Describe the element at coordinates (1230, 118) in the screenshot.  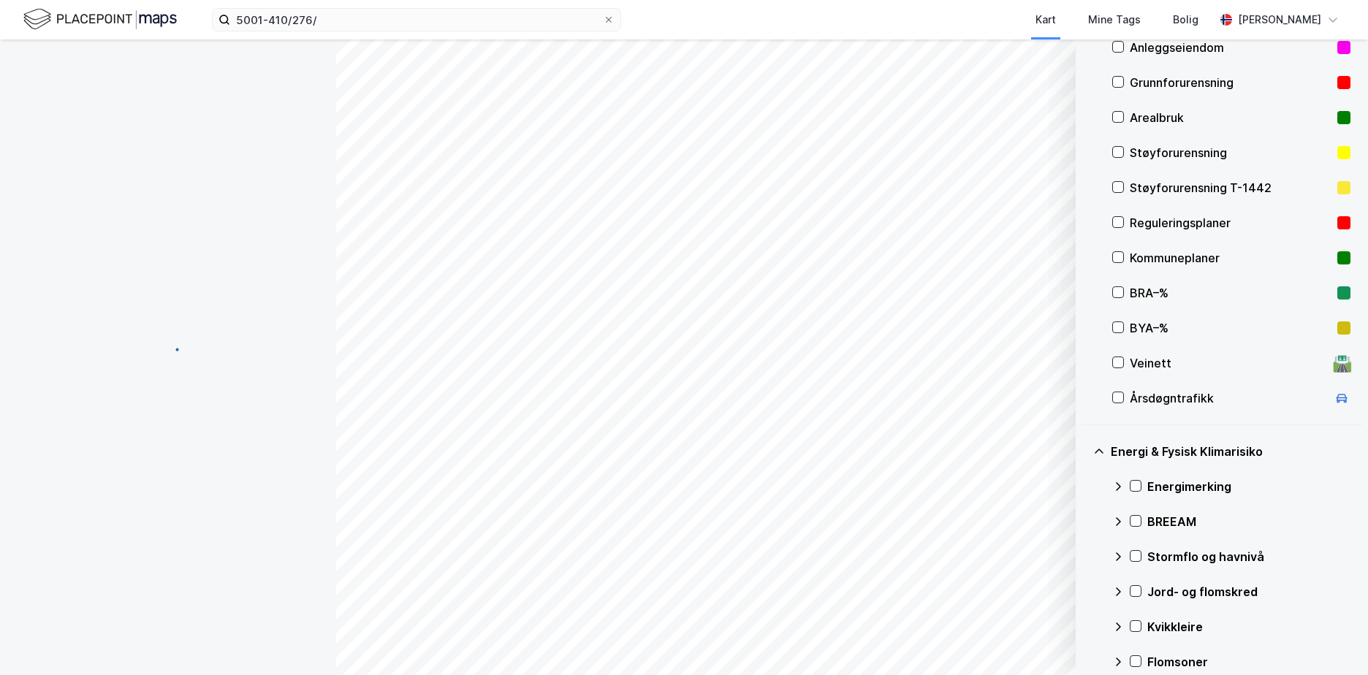
I see `div: Arealbruk` at that location.